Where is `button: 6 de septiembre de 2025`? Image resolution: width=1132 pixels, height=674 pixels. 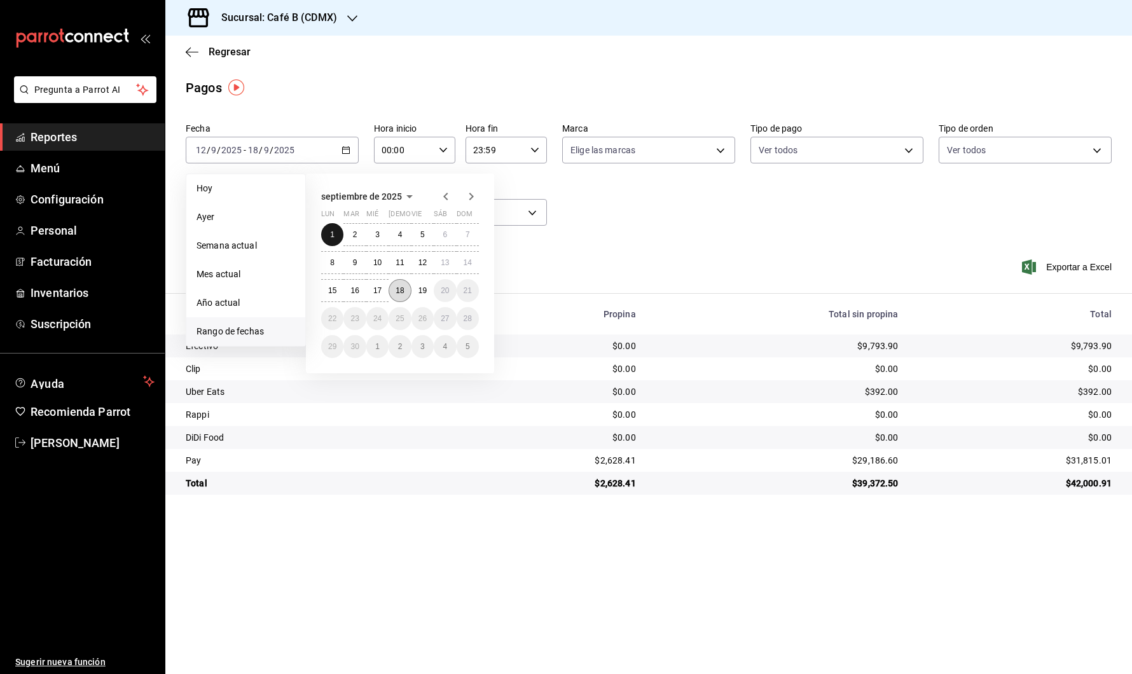 button: 6 de septiembre de 2025 is located at coordinates (445, 235).